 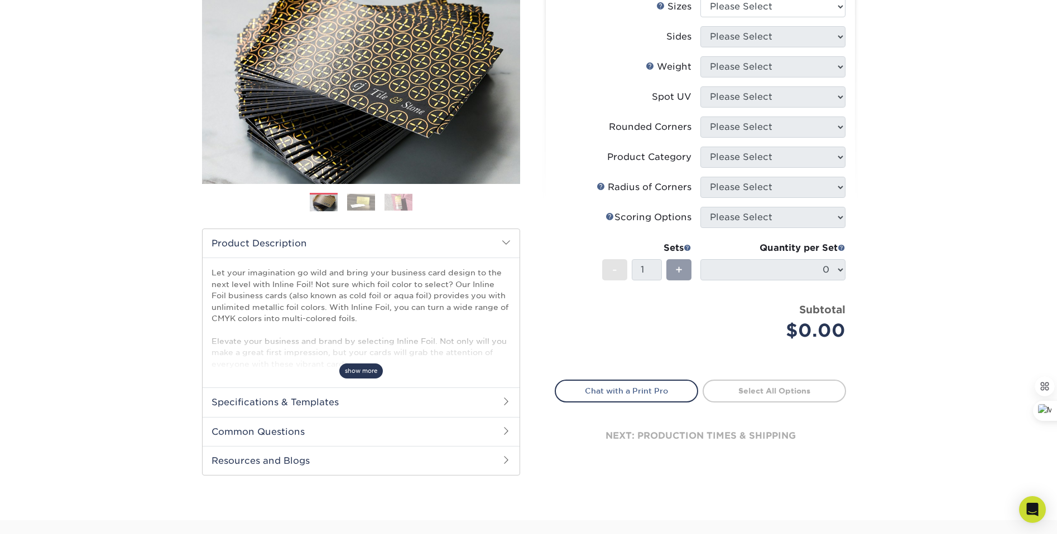 I want to click on div: $0.00, so click(x=777, y=331).